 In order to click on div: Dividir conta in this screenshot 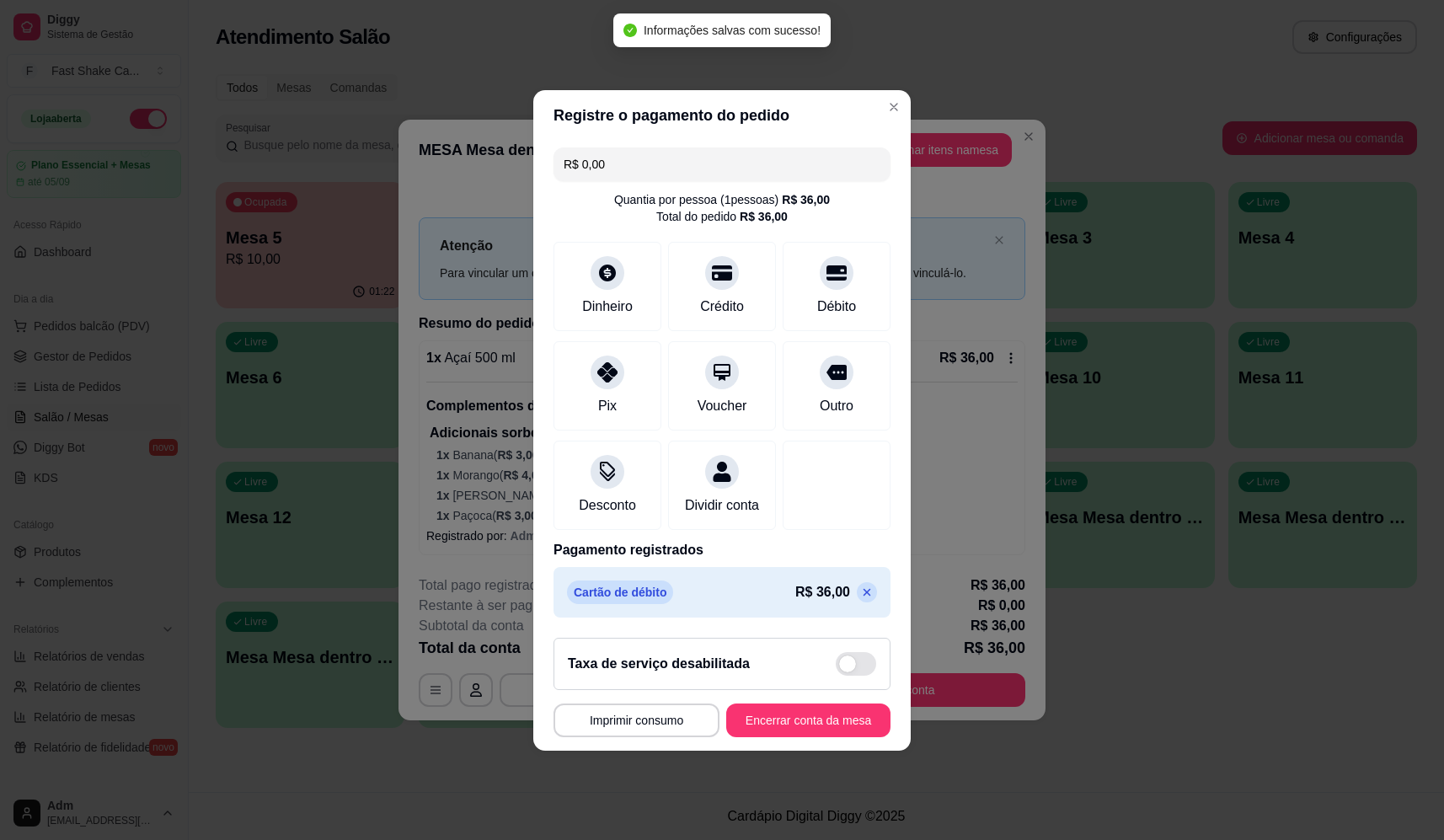, I will do `click(722, 505)`.